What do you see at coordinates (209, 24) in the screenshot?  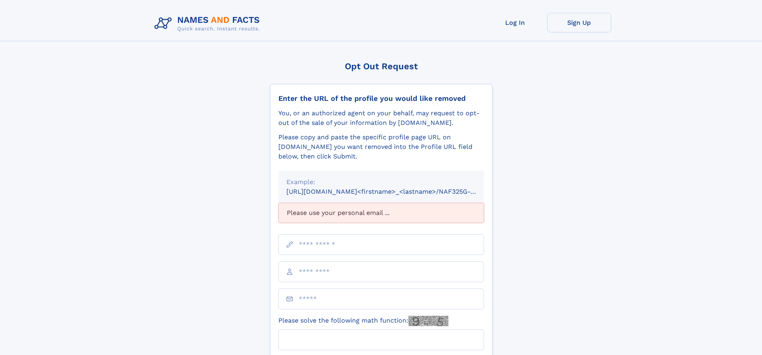 I see `img: Logo Names and Facts` at bounding box center [209, 24].